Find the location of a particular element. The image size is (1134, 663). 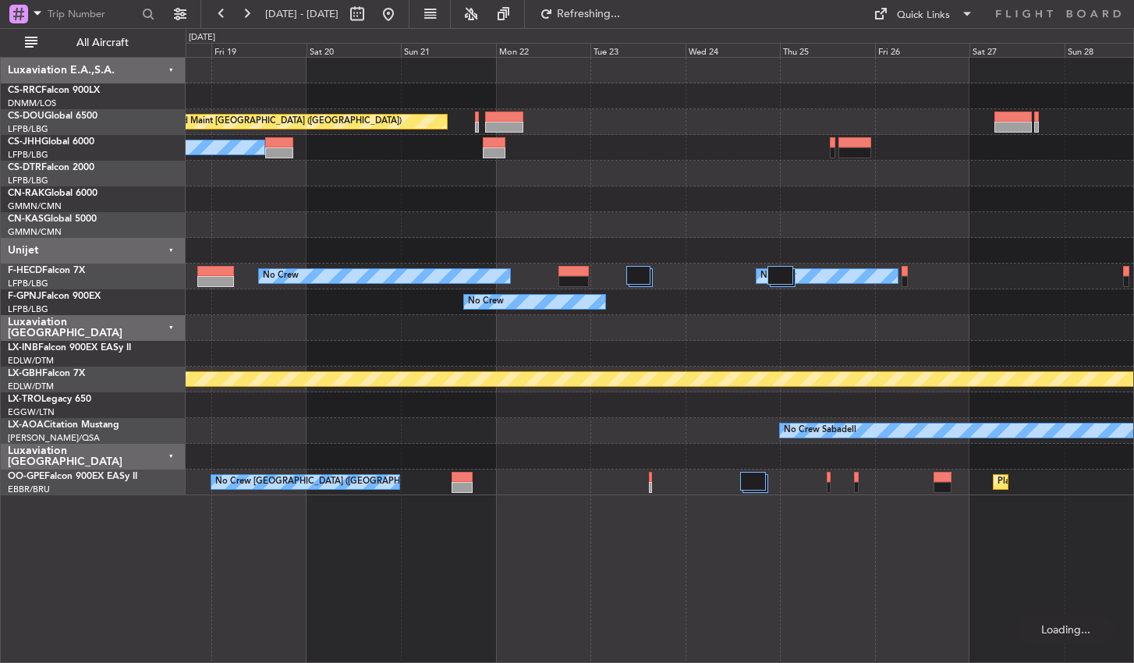

button: Refreshing... is located at coordinates (579, 14).